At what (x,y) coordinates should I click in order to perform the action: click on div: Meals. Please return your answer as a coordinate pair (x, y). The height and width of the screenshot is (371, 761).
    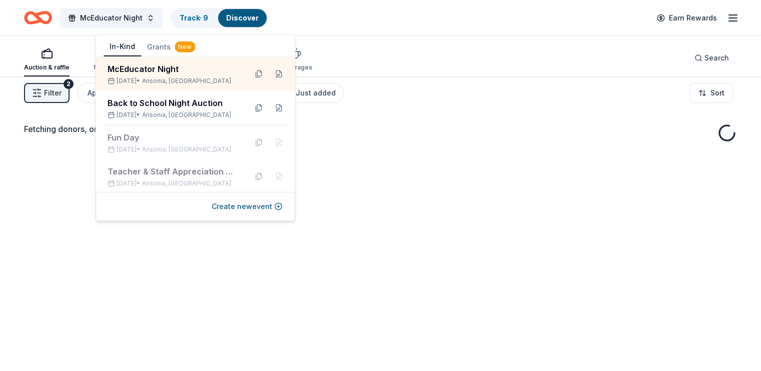
    Looking at the image, I should click on (103, 68).